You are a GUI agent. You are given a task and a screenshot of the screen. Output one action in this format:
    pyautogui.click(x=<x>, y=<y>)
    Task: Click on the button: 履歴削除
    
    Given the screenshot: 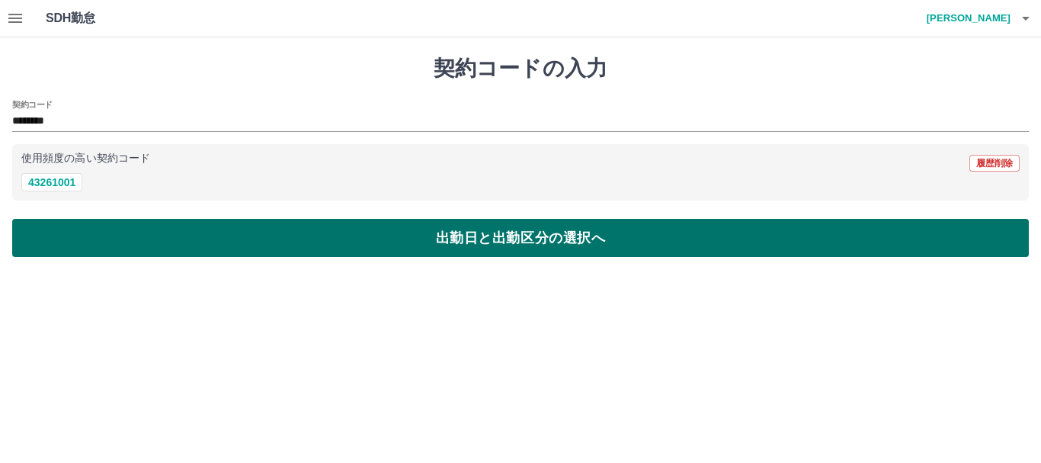 What is the action you would take?
    pyautogui.click(x=995, y=163)
    